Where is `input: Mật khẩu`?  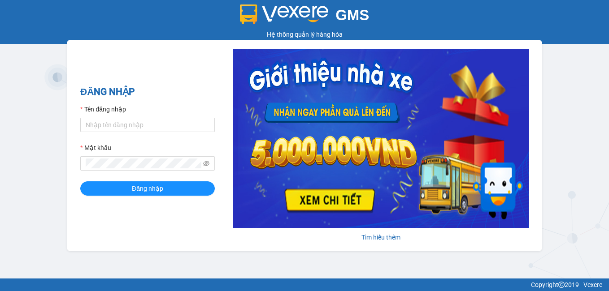
input: Mật khẩu is located at coordinates (143, 164).